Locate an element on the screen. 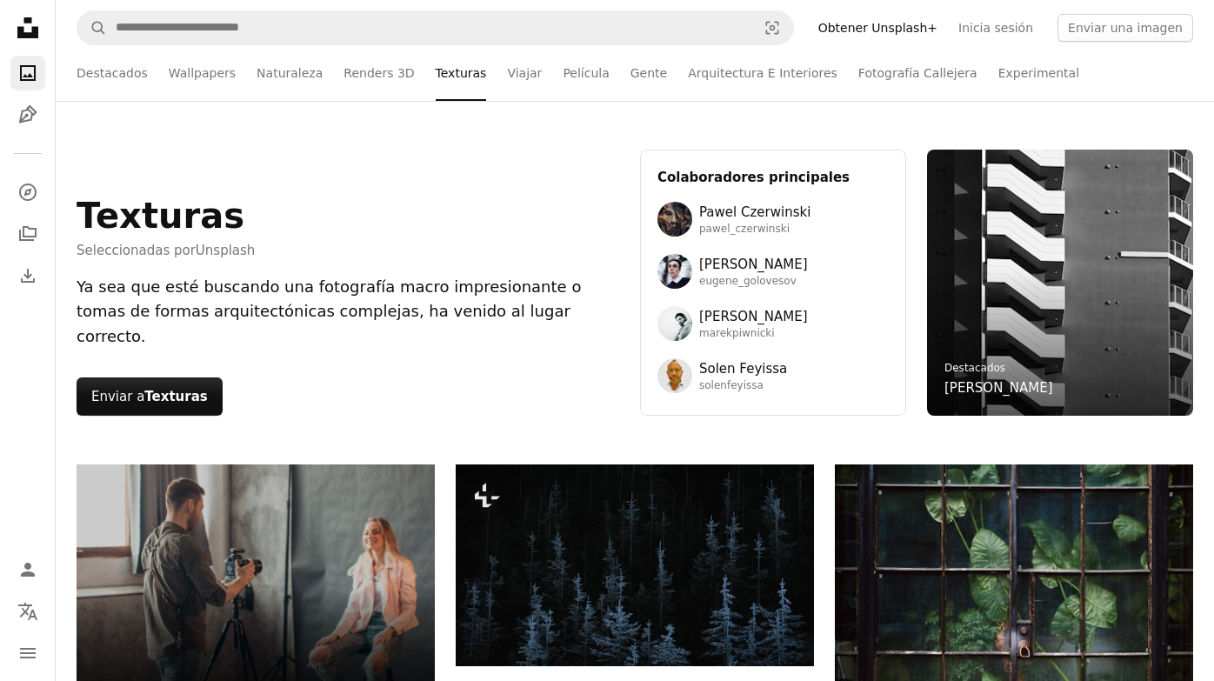 Image resolution: width=1214 pixels, height=681 pixels. a: Historial de descargas is located at coordinates (28, 276).